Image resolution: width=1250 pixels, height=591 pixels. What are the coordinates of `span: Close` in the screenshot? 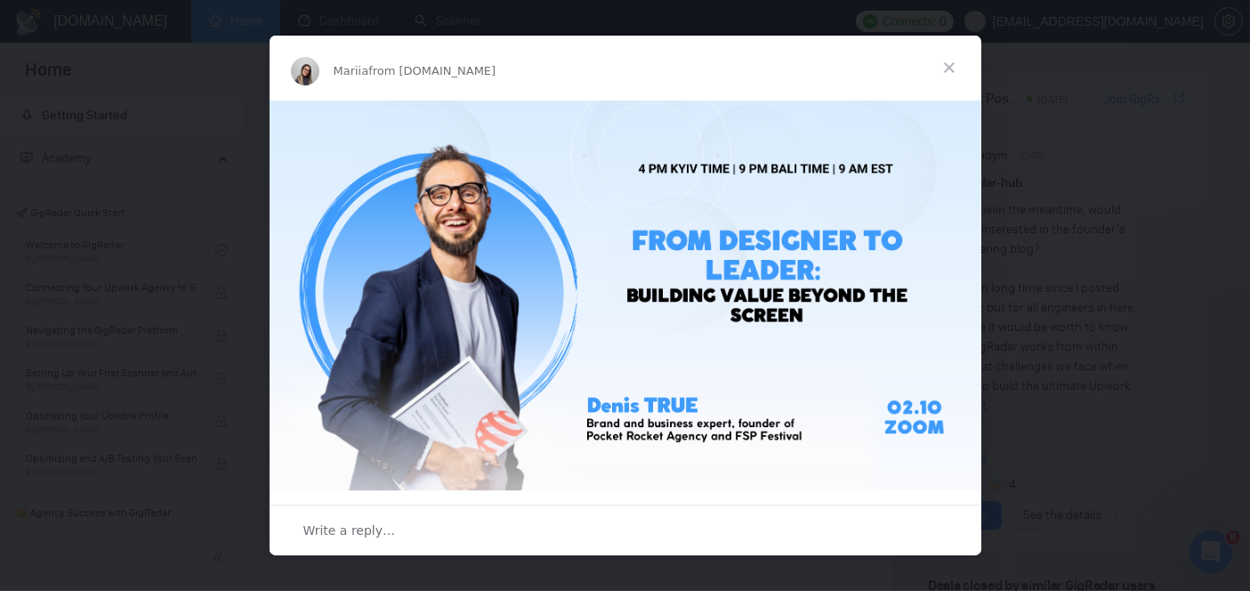 It's located at (949, 68).